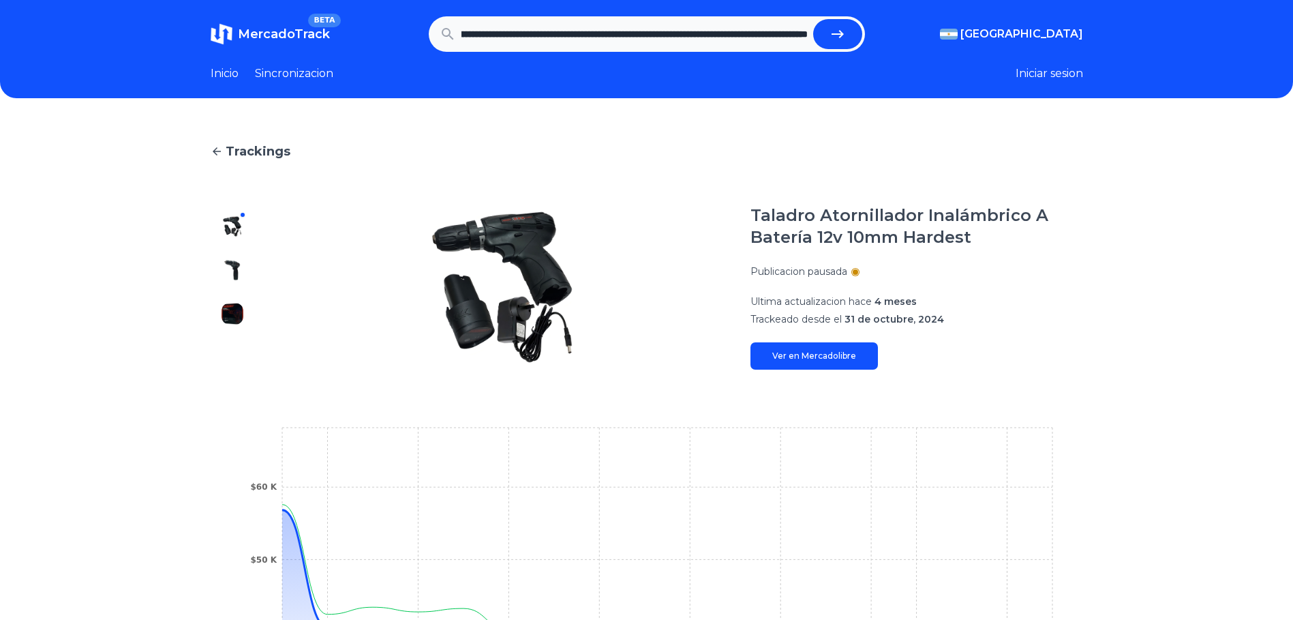 The width and height of the screenshot is (1293, 620). What do you see at coordinates (811, 301) in the screenshot?
I see `span: Ultima actualizacion hace` at bounding box center [811, 301].